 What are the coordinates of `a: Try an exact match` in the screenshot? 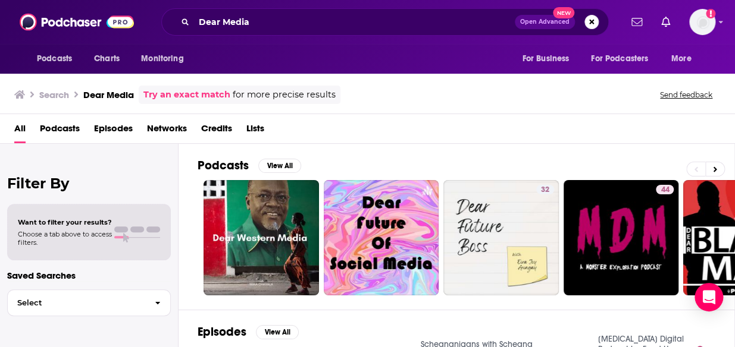 It's located at (187, 95).